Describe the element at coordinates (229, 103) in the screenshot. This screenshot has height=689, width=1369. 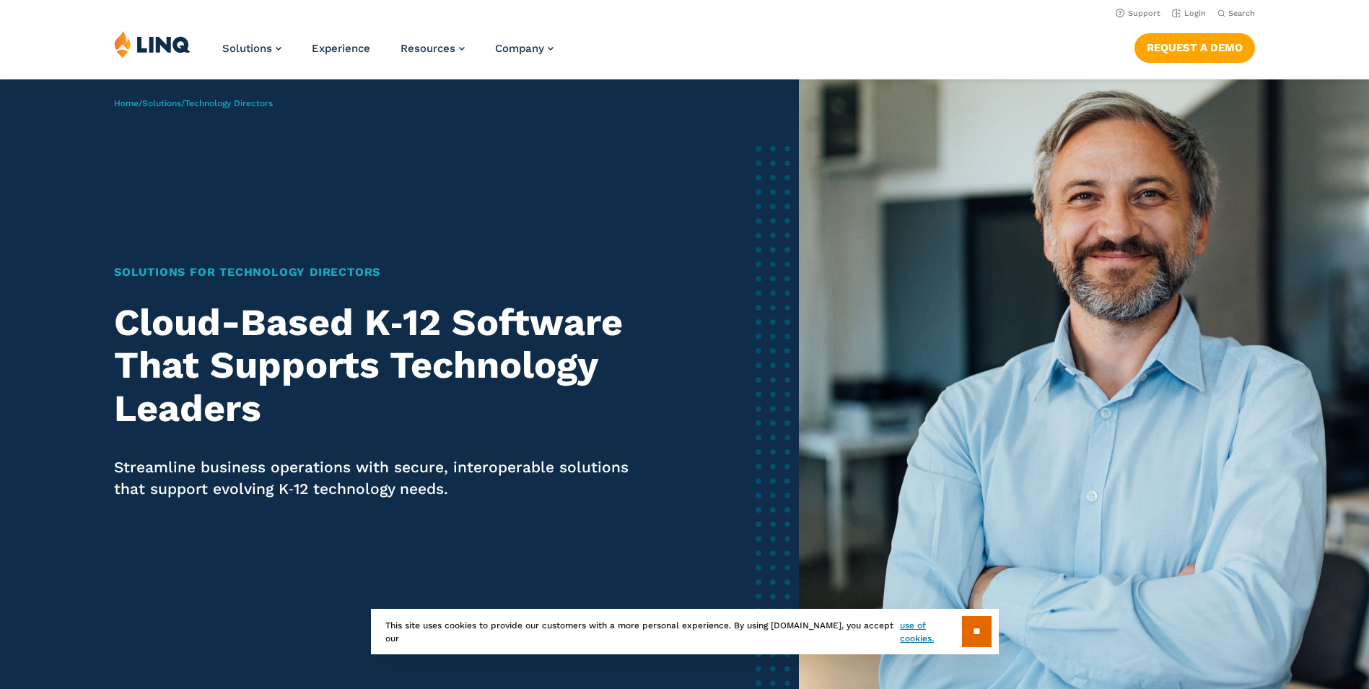
I see `span: Technology Directors` at that location.